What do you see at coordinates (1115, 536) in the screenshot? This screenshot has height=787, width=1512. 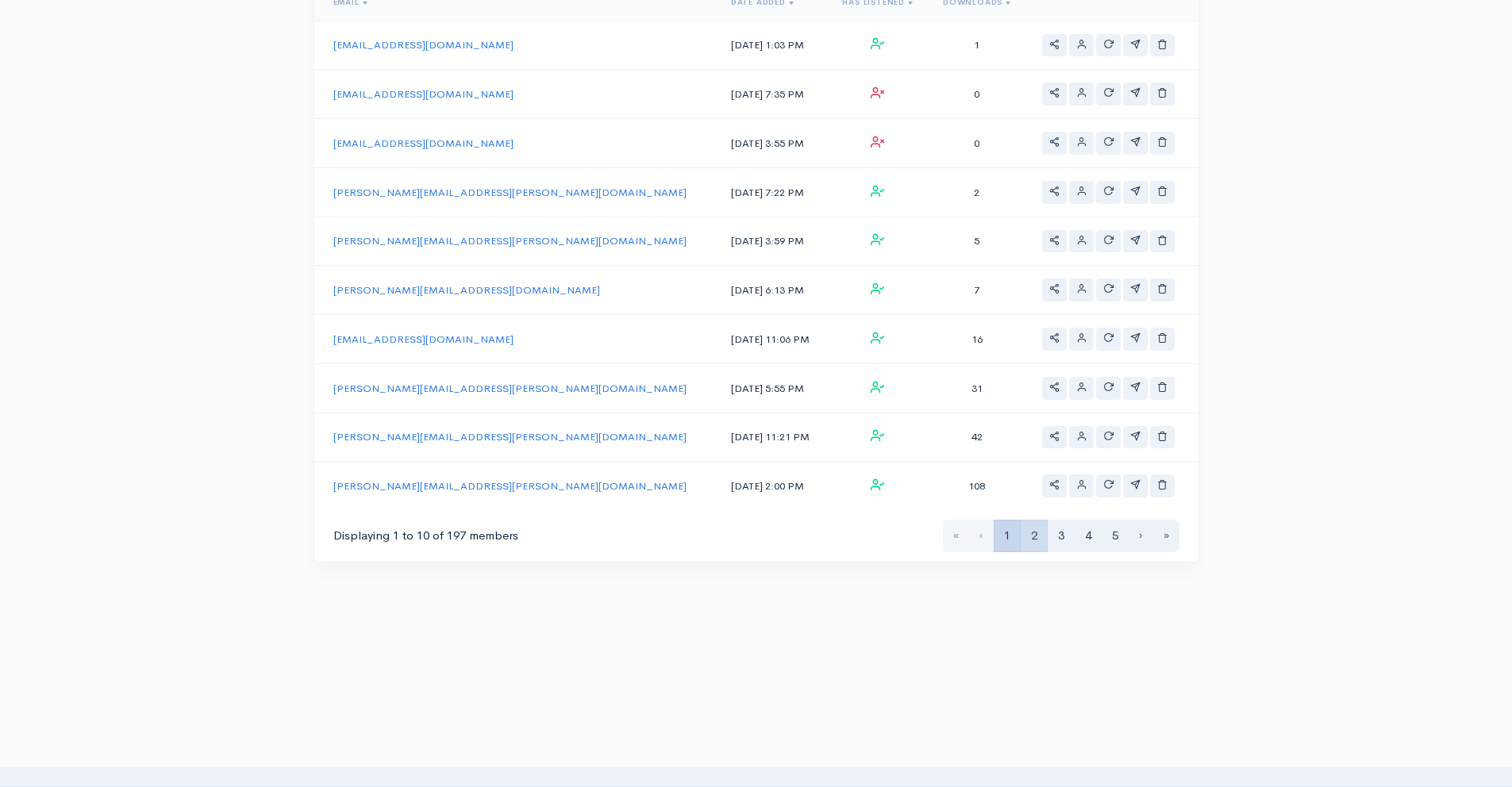 I see `a: 5` at bounding box center [1115, 536].